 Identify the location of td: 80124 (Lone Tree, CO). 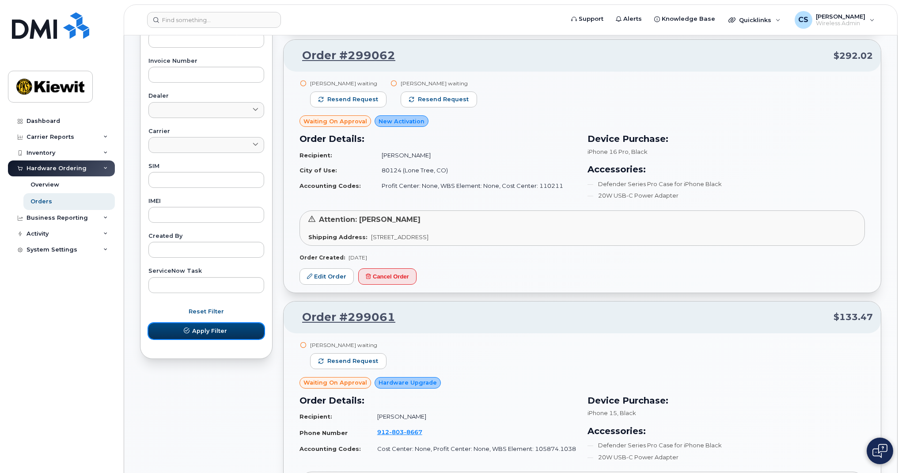
(475, 170).